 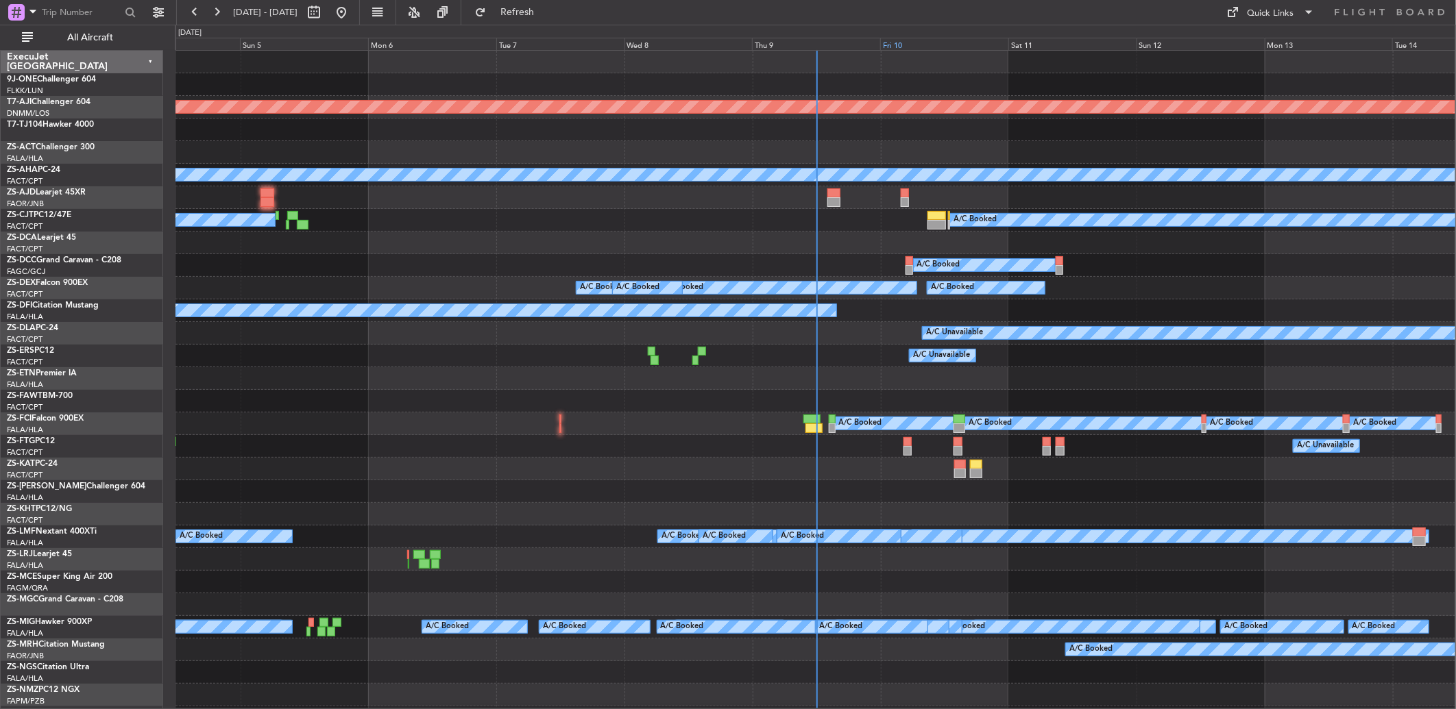 I want to click on a: ZS-ETNPremier IA, so click(x=42, y=373).